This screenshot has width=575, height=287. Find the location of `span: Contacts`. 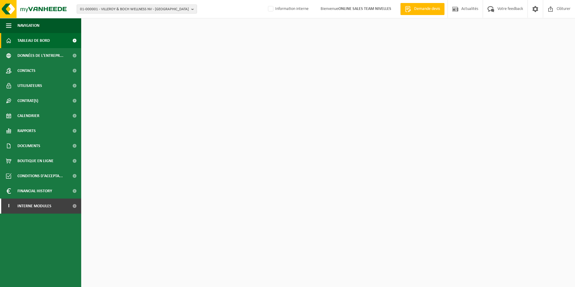

span: Contacts is located at coordinates (26, 71).